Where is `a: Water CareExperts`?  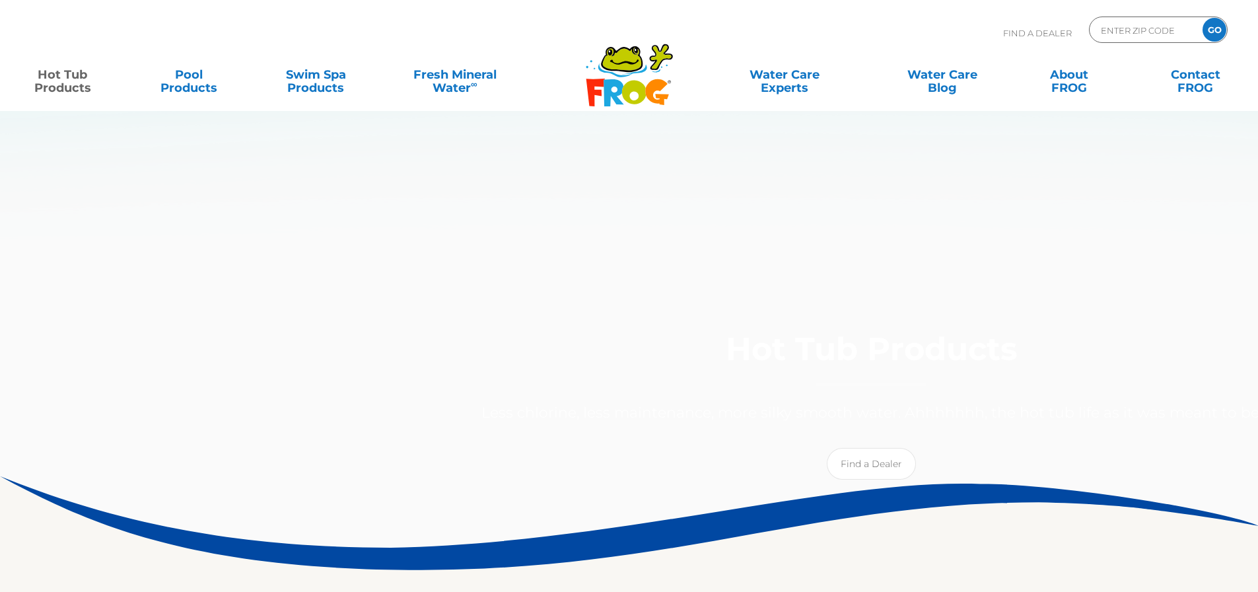
a: Water CareExperts is located at coordinates (784, 75).